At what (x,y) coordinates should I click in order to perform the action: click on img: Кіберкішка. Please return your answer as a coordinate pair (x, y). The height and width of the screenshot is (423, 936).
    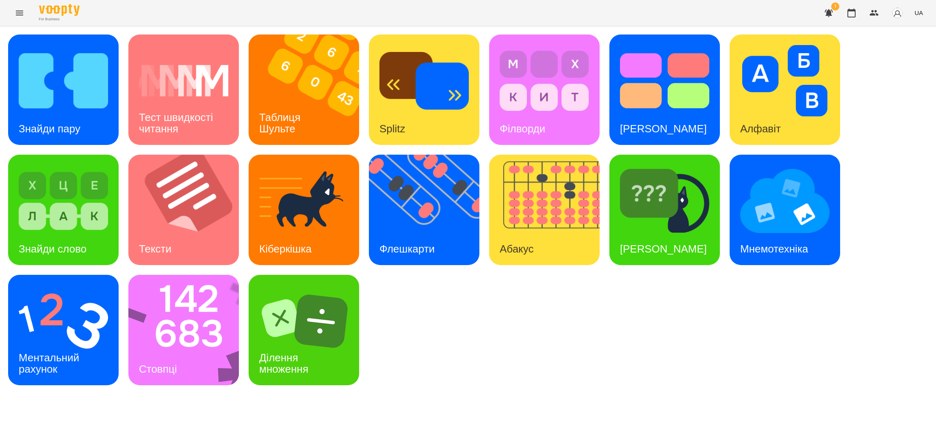
    Looking at the image, I should click on (304, 201).